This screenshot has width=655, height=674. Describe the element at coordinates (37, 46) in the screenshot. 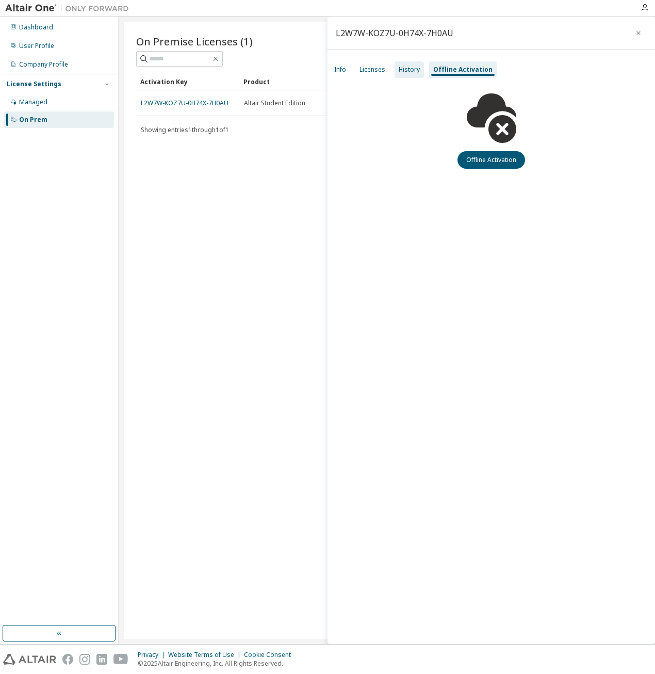

I see `div: User Profile` at that location.